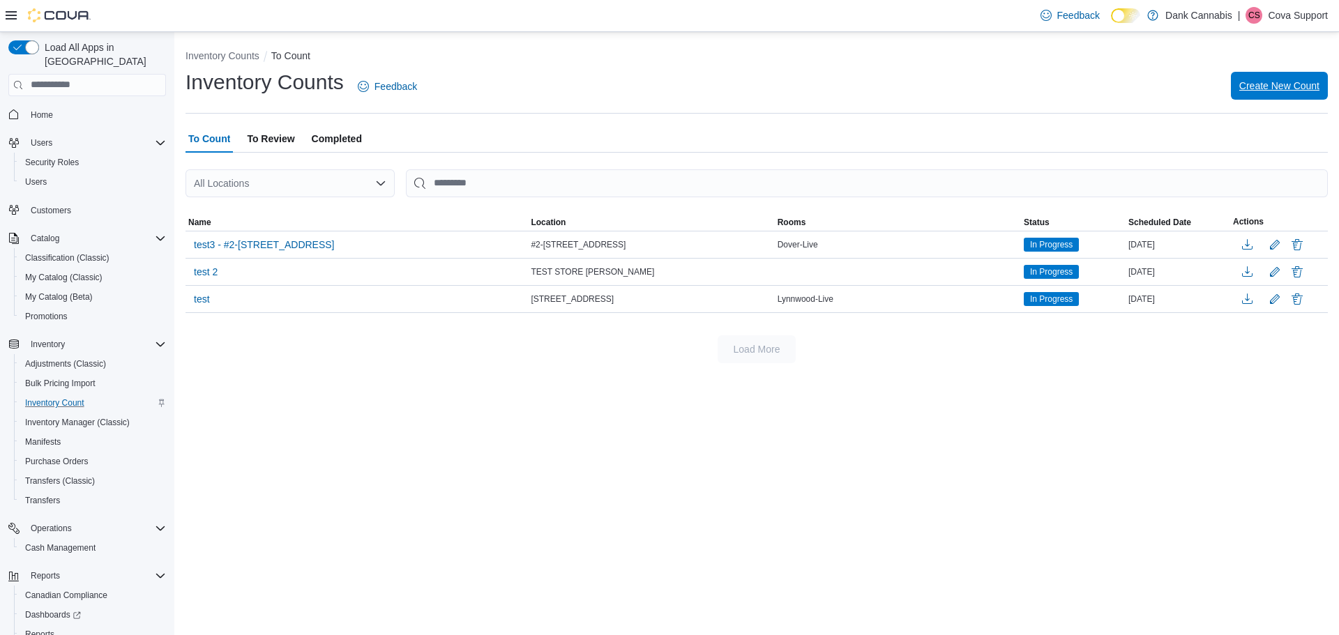 The width and height of the screenshot is (1339, 635). Describe the element at coordinates (42, 115) in the screenshot. I see `a: Home` at that location.